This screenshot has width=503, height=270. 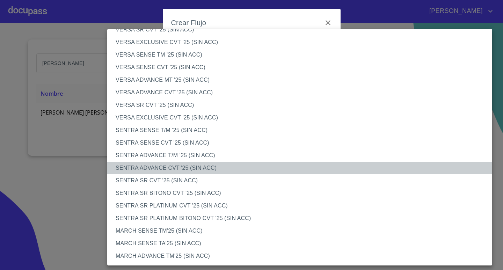 What do you see at coordinates (302, 67) in the screenshot?
I see `li: VERSA SENSE CVT '25 (SIN ACC)` at bounding box center [302, 67].